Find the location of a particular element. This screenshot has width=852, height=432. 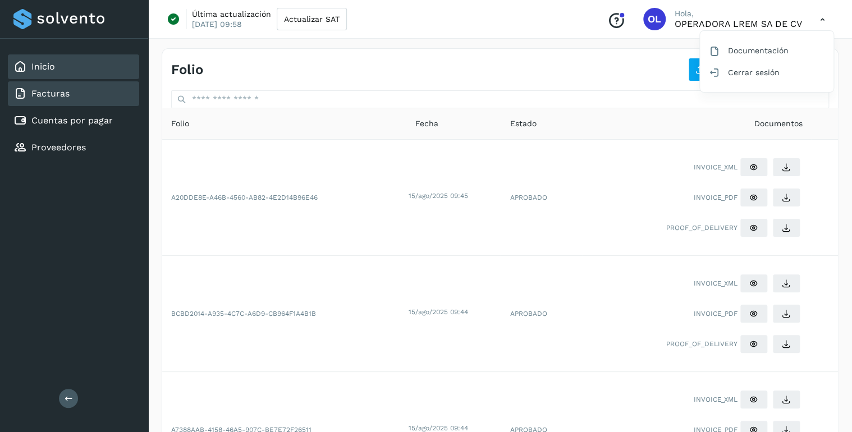

div: Proveedores is located at coordinates (73, 148).